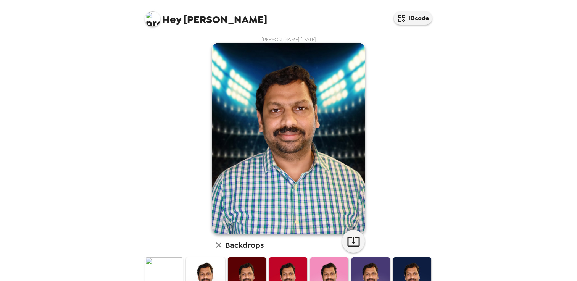 The image size is (577, 281). Describe the element at coordinates (153, 19) in the screenshot. I see `img: profile pic` at that location.